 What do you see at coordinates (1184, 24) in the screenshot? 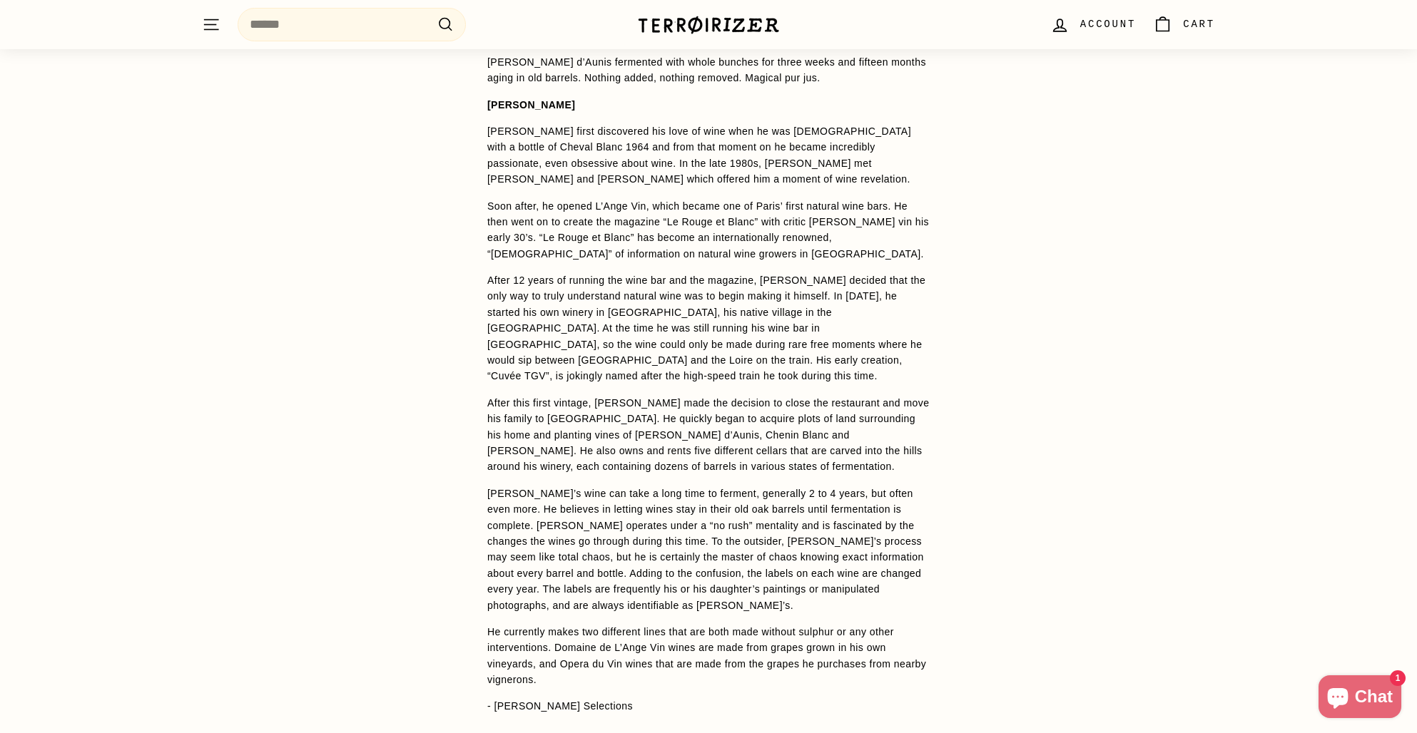
I see `a: Cart` at bounding box center [1184, 24].